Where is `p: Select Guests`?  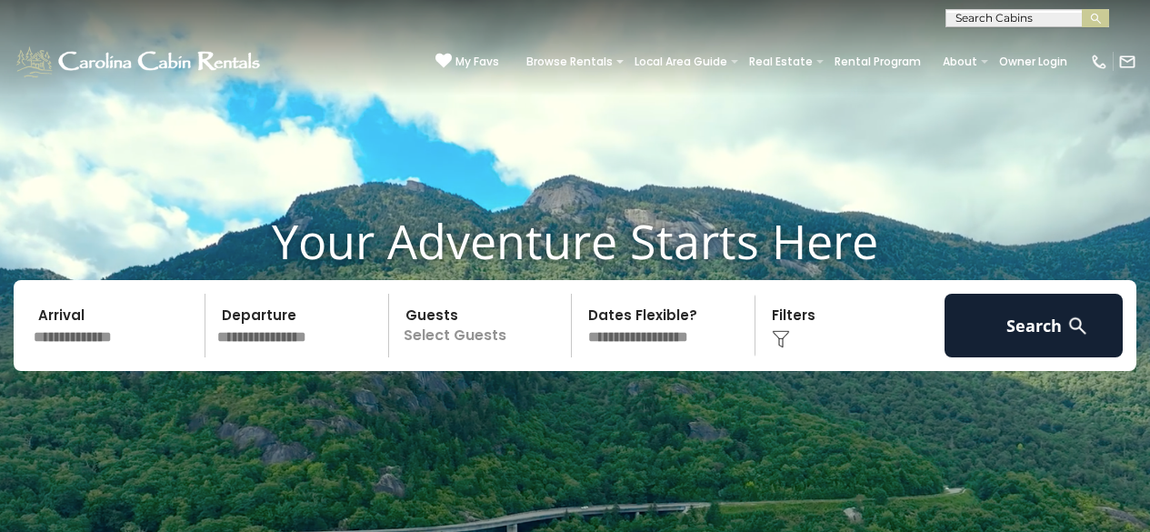
p: Select Guests is located at coordinates (483, 325).